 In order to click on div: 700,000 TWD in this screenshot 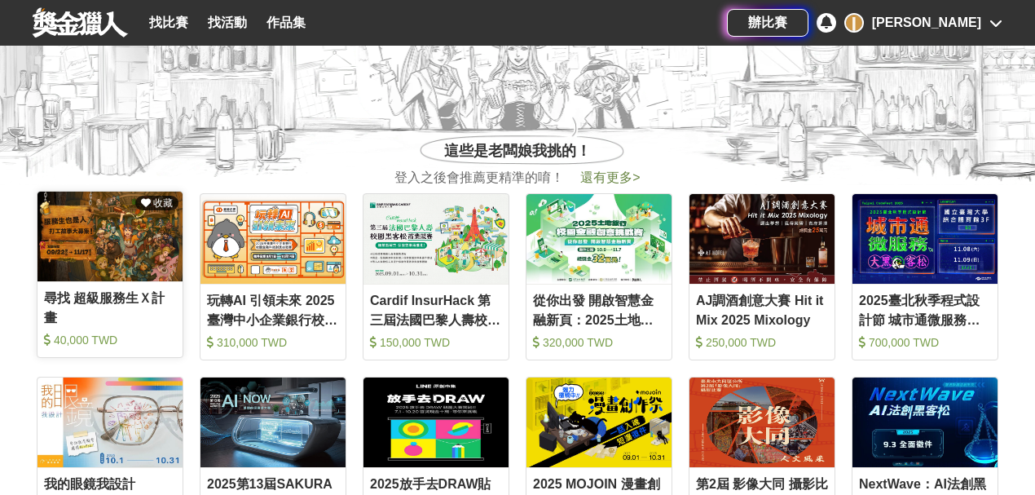, I will do `click(925, 342)`.